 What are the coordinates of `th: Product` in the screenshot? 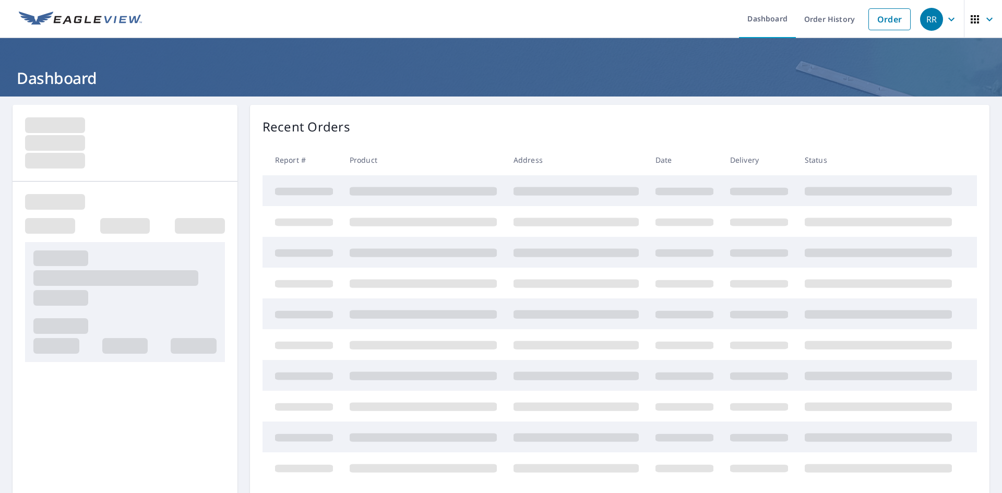 It's located at (423, 160).